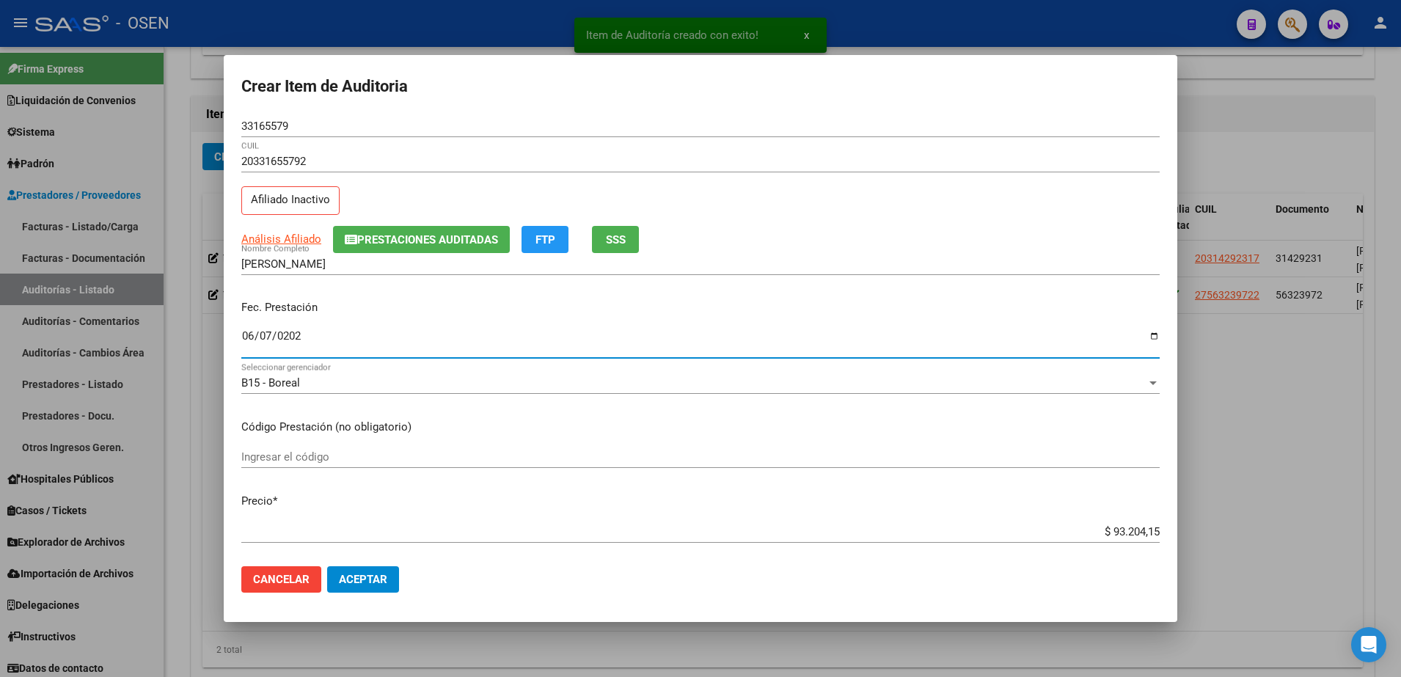  Describe the element at coordinates (616, 239) in the screenshot. I see `button: SSS` at that location.